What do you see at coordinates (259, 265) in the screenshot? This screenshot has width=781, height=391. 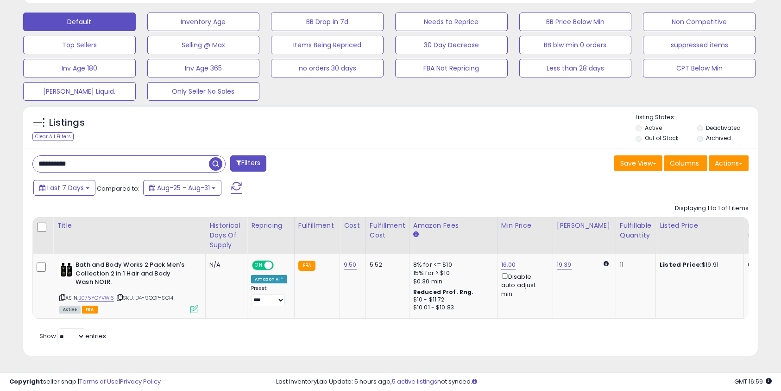 I see `span: ON` at bounding box center [259, 265].